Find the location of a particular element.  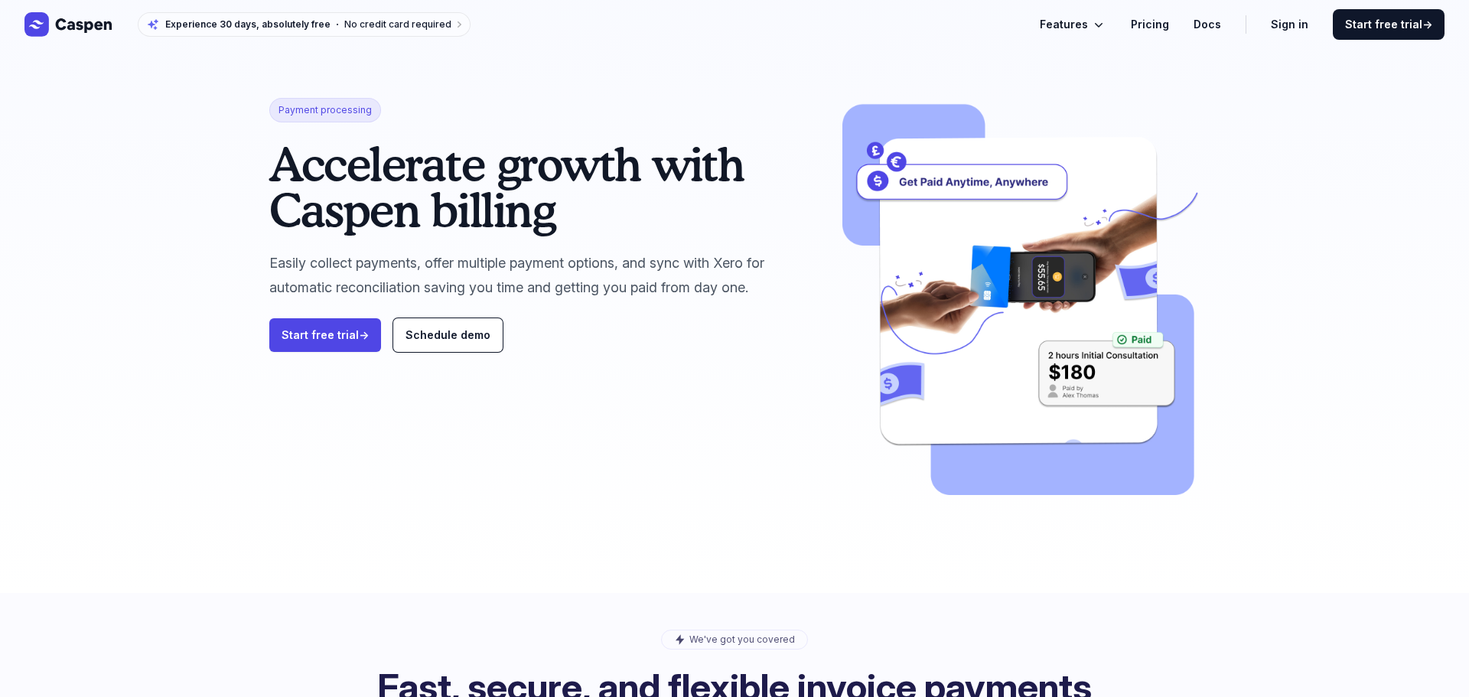

span: Start free trial is located at coordinates (1389, 24).